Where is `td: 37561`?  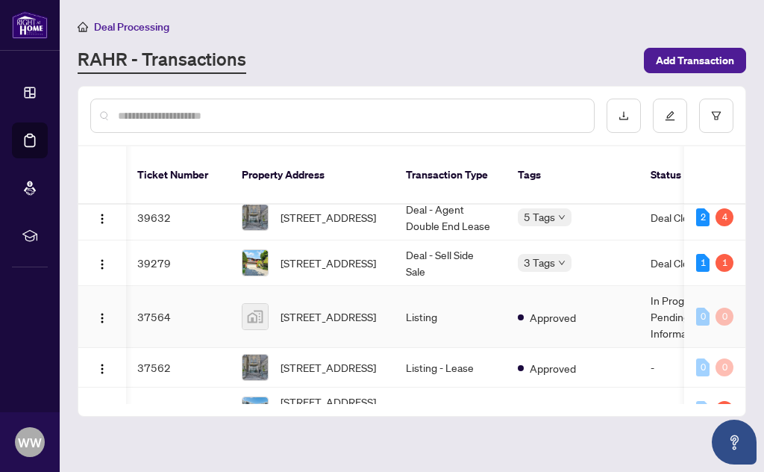 td: 37561 is located at coordinates (178, 410).